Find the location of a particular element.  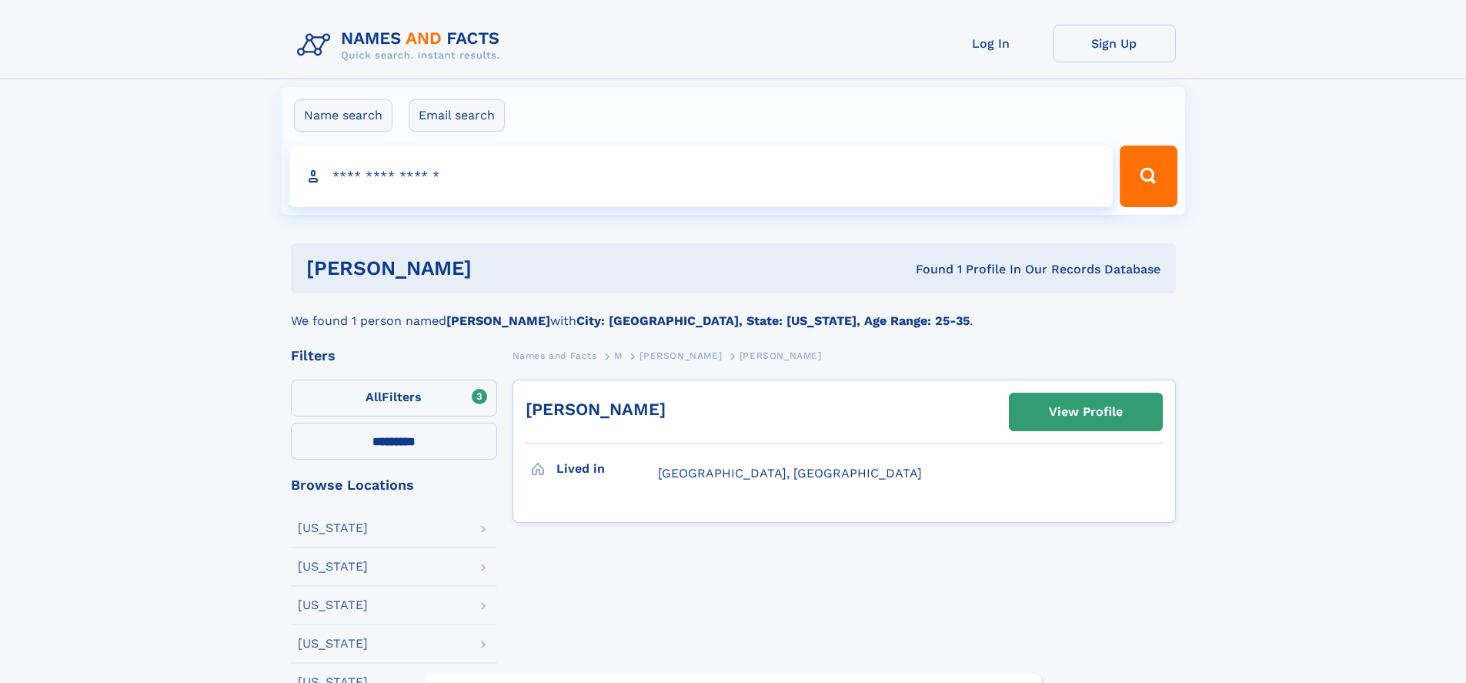

h3: Lived in is located at coordinates (607, 469).